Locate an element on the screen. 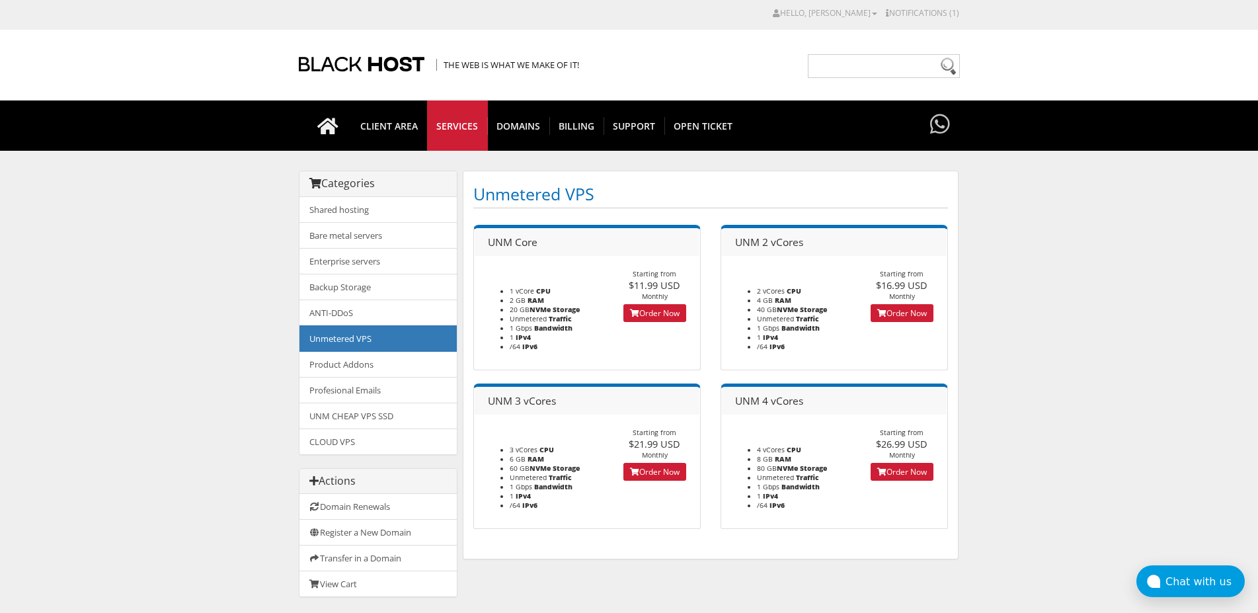 Image resolution: width=1258 pixels, height=613 pixels. span: $11.99 USD is located at coordinates (655, 285).